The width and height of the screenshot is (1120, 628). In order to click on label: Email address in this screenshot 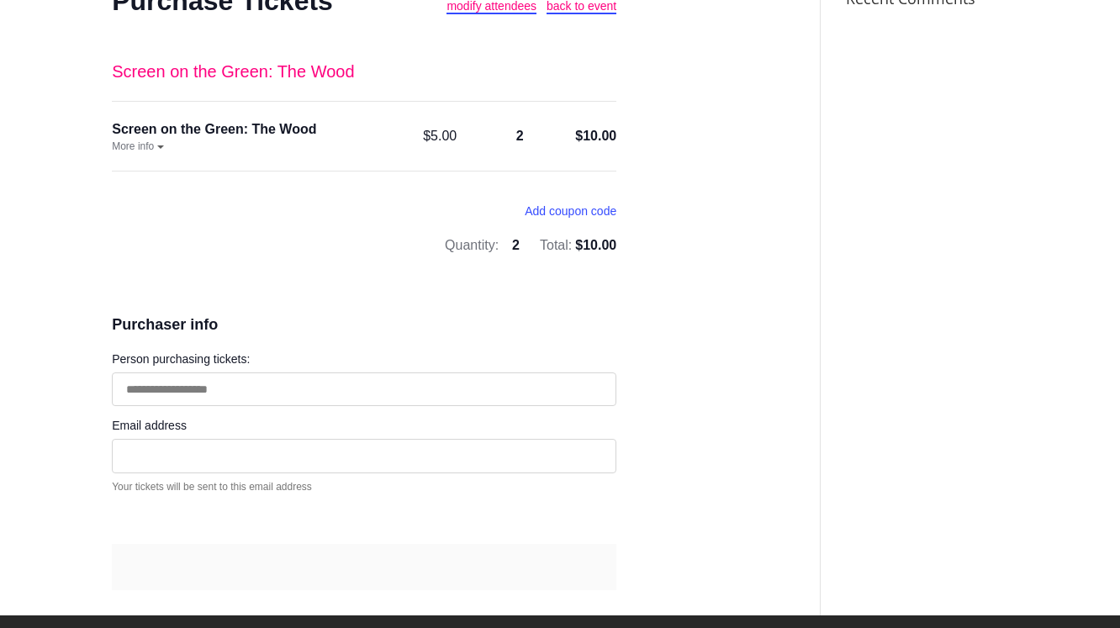, I will do `click(364, 426)`.